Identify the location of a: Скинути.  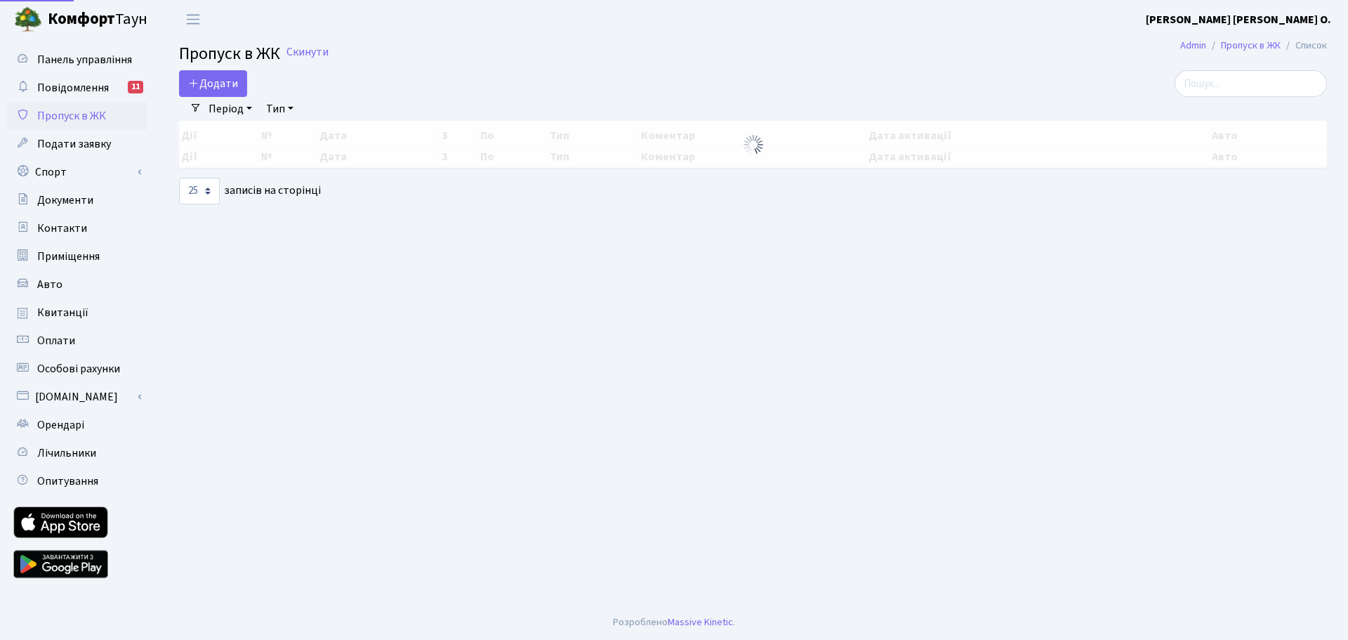
(308, 52).